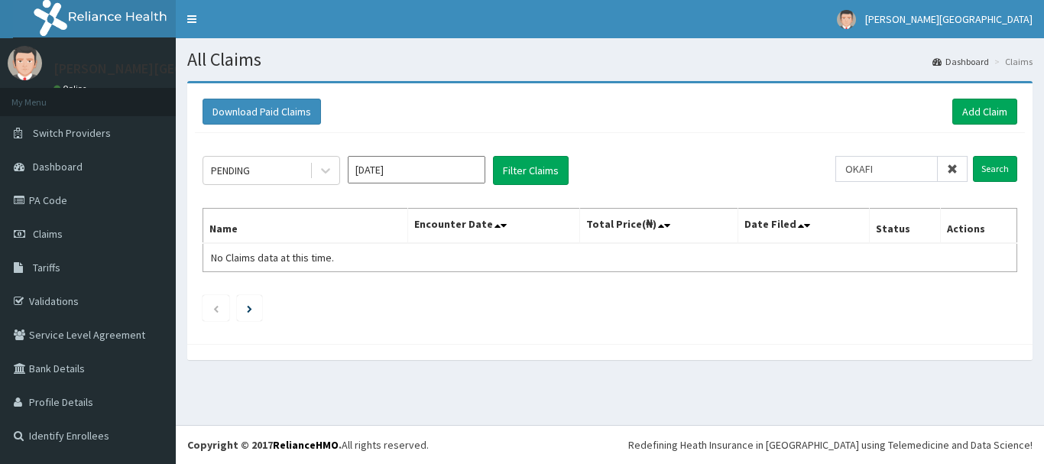 This screenshot has height=464, width=1044. What do you see at coordinates (961, 61) in the screenshot?
I see `a: Dashboard` at bounding box center [961, 61].